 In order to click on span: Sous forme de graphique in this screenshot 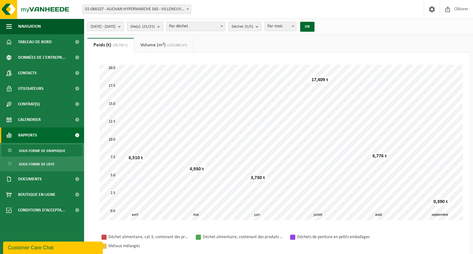, I will do `click(42, 151)`.